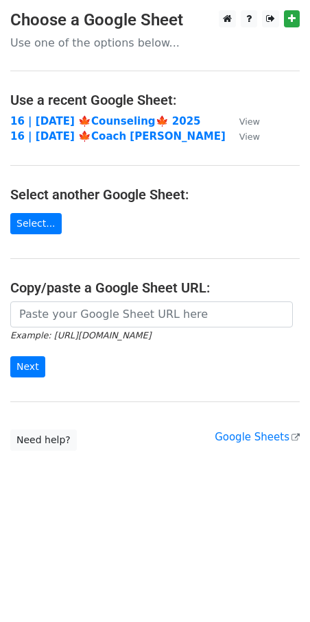  What do you see at coordinates (27, 367) in the screenshot?
I see `input: Next` at bounding box center [27, 367].